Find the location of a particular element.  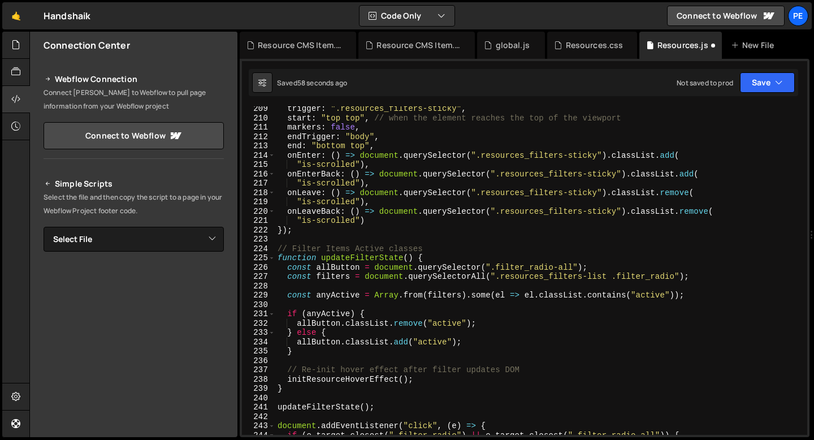

div: 240 is located at coordinates (258, 398).